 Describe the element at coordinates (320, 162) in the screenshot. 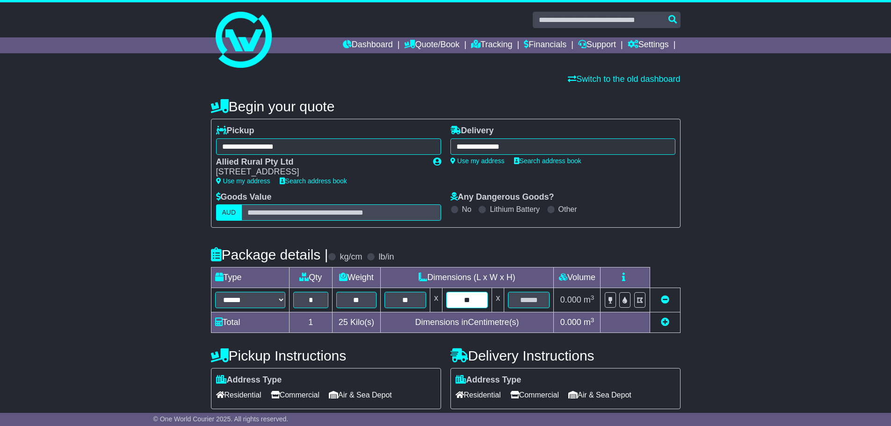

I see `div: Allied Rural Pty Ltd` at that location.